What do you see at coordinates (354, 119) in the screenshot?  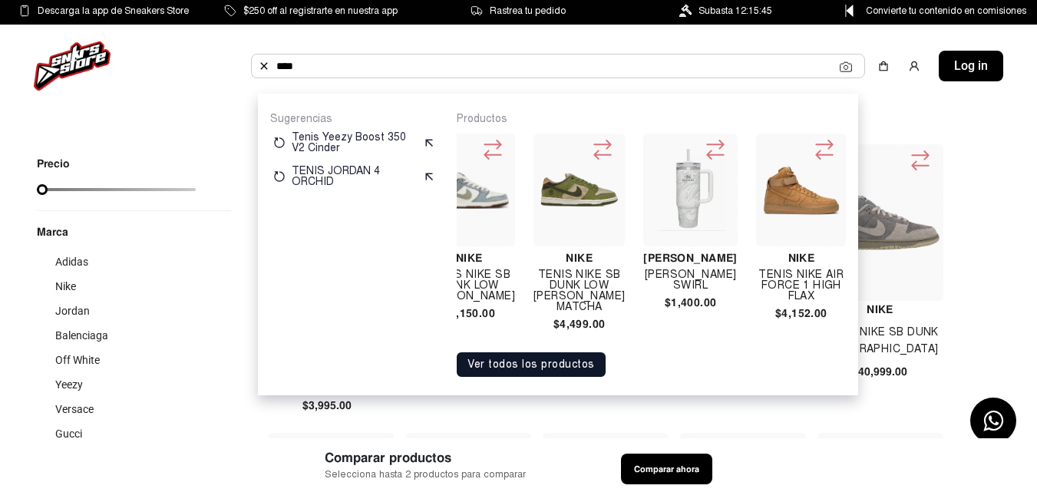 I see `p: Sugerencias` at bounding box center [354, 119].